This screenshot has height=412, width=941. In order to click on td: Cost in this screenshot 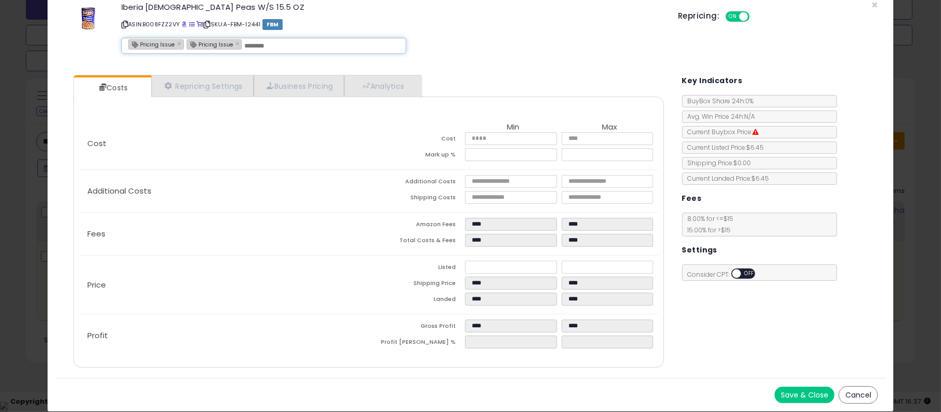, I will do `click(416, 140)`.